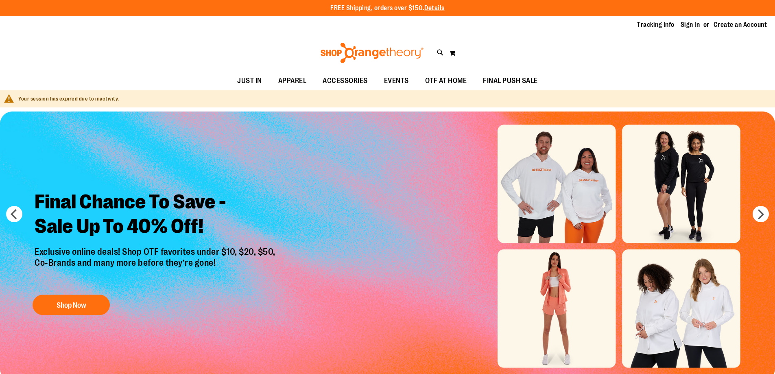 This screenshot has width=775, height=374. Describe the element at coordinates (691, 25) in the screenshot. I see `a: Sign In` at that location.